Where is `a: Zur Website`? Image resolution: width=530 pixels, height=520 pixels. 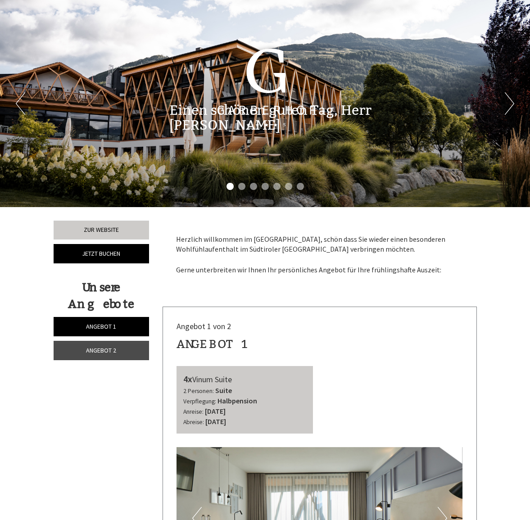 a: Zur Website is located at coordinates (101, 230).